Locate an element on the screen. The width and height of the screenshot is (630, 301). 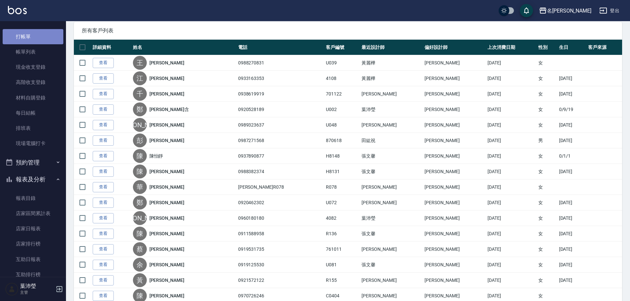
a: 現金收支登錄 is located at coordinates (33, 67).